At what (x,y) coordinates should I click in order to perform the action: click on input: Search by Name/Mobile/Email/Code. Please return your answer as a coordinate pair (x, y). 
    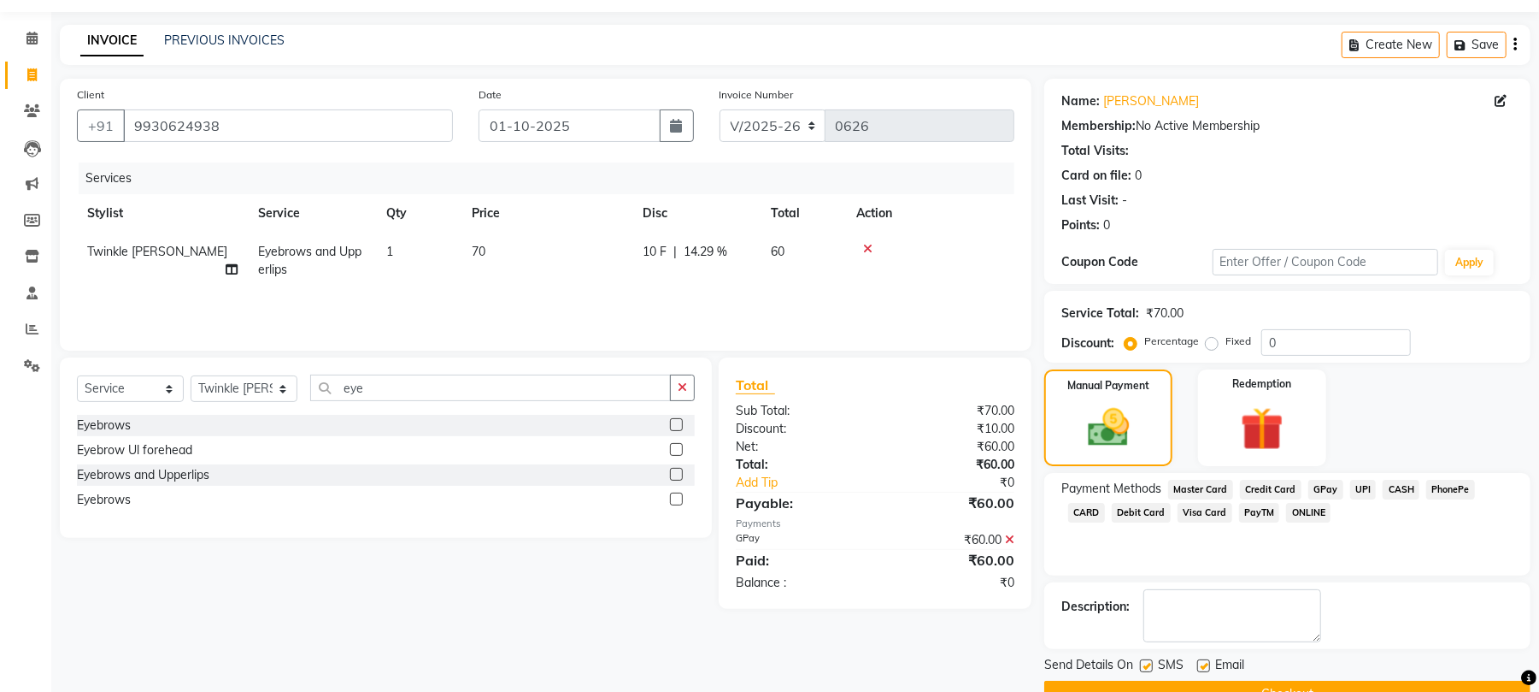
    Looking at the image, I should click on (288, 126).